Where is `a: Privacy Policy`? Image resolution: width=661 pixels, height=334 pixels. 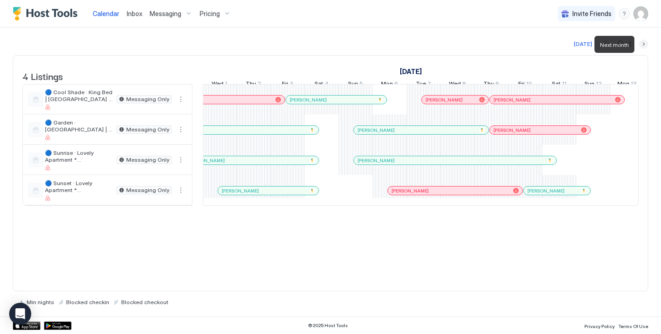
a: Privacy Policy is located at coordinates (600, 325).